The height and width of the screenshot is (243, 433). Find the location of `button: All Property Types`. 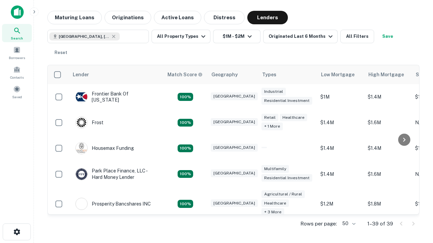

button: All Property Types is located at coordinates (181, 37).